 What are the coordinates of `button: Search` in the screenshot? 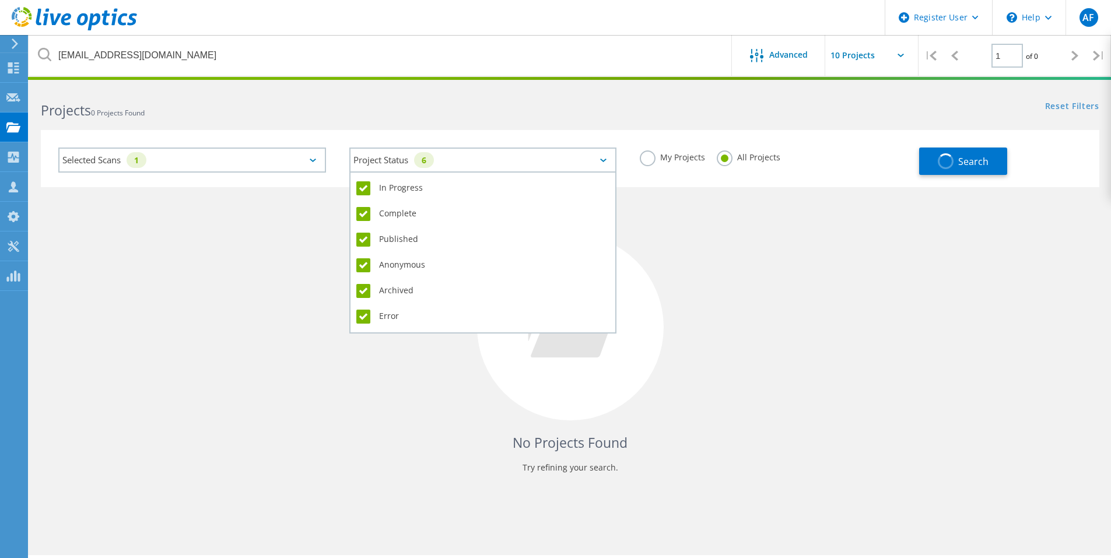 It's located at (963, 161).